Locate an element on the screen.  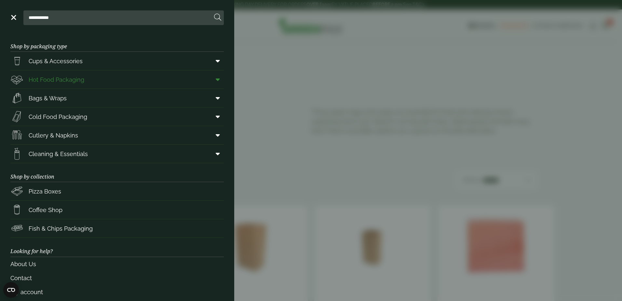
h3: Shop by packaging type is located at coordinates (117, 42).